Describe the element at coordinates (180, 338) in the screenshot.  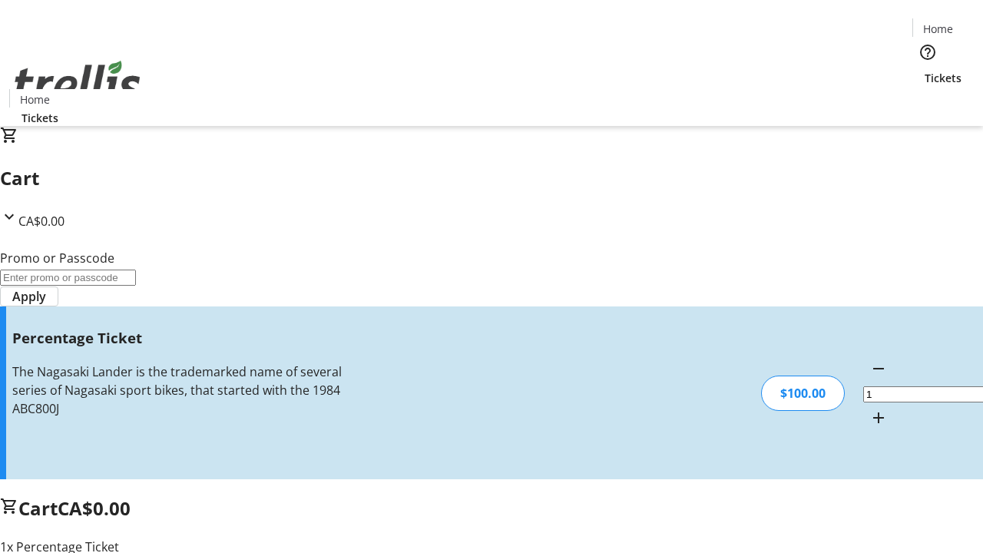
I see `h3: Percentage Ticket` at that location.